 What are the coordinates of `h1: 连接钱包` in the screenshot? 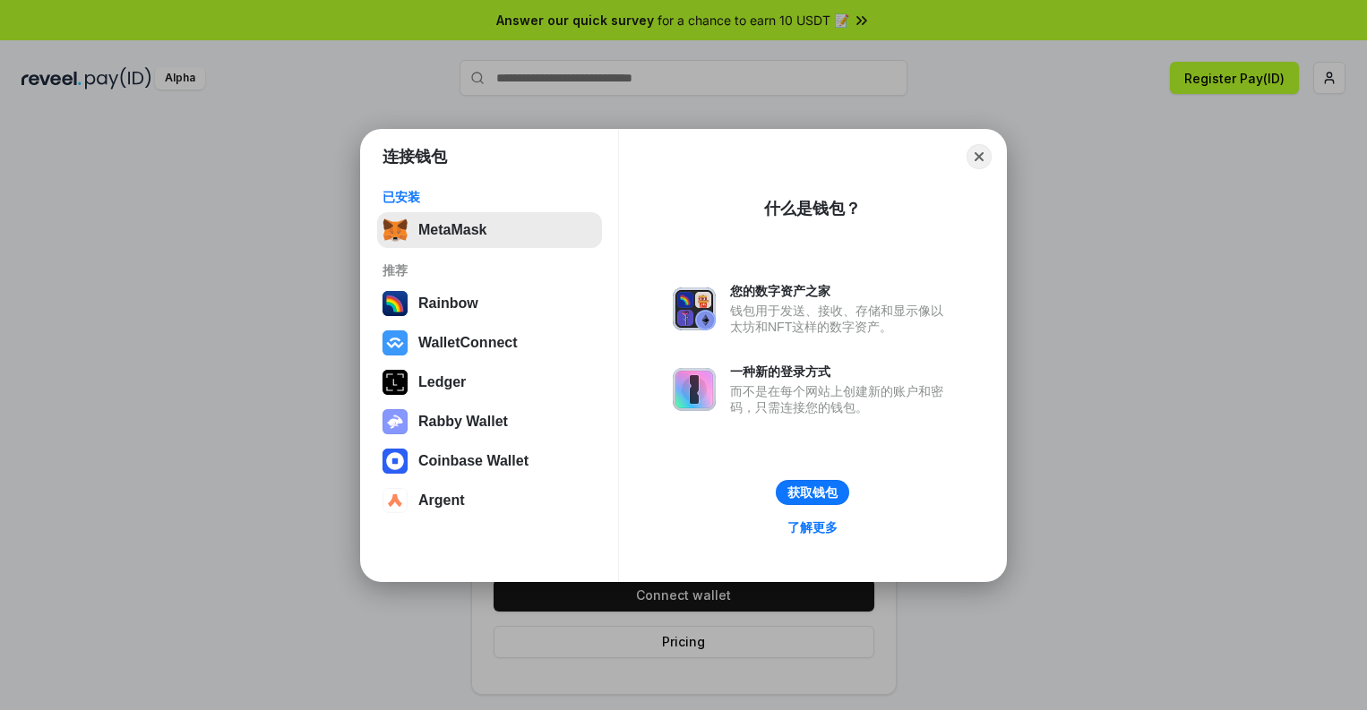 It's located at (415, 157).